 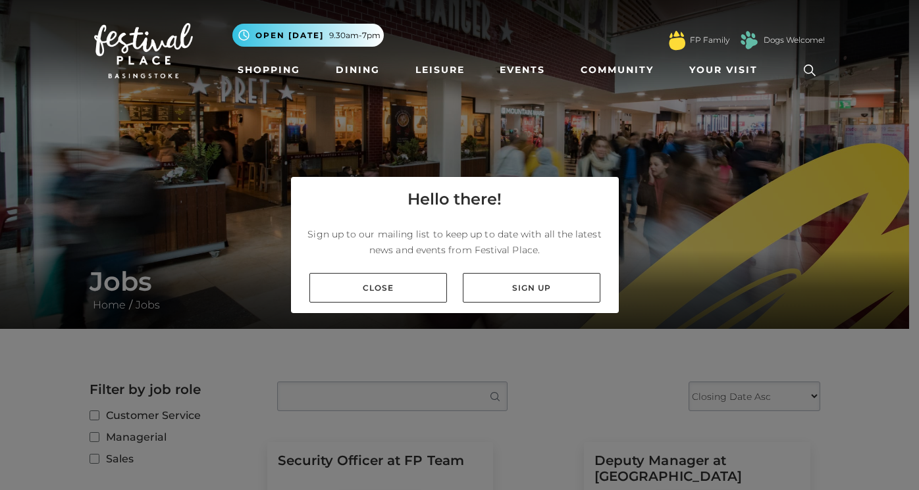 I want to click on span: Your Visit, so click(x=723, y=70).